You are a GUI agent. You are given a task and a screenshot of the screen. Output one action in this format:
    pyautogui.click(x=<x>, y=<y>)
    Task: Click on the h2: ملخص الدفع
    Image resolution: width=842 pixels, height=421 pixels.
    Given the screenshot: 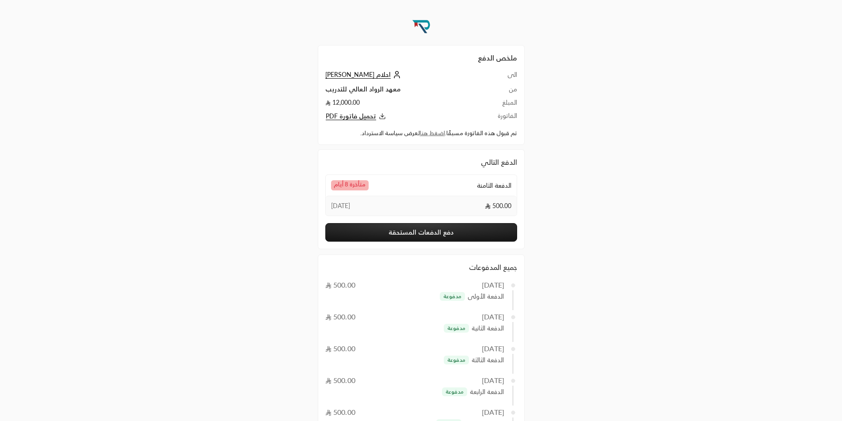 What is the action you would take?
    pyautogui.click(x=421, y=58)
    